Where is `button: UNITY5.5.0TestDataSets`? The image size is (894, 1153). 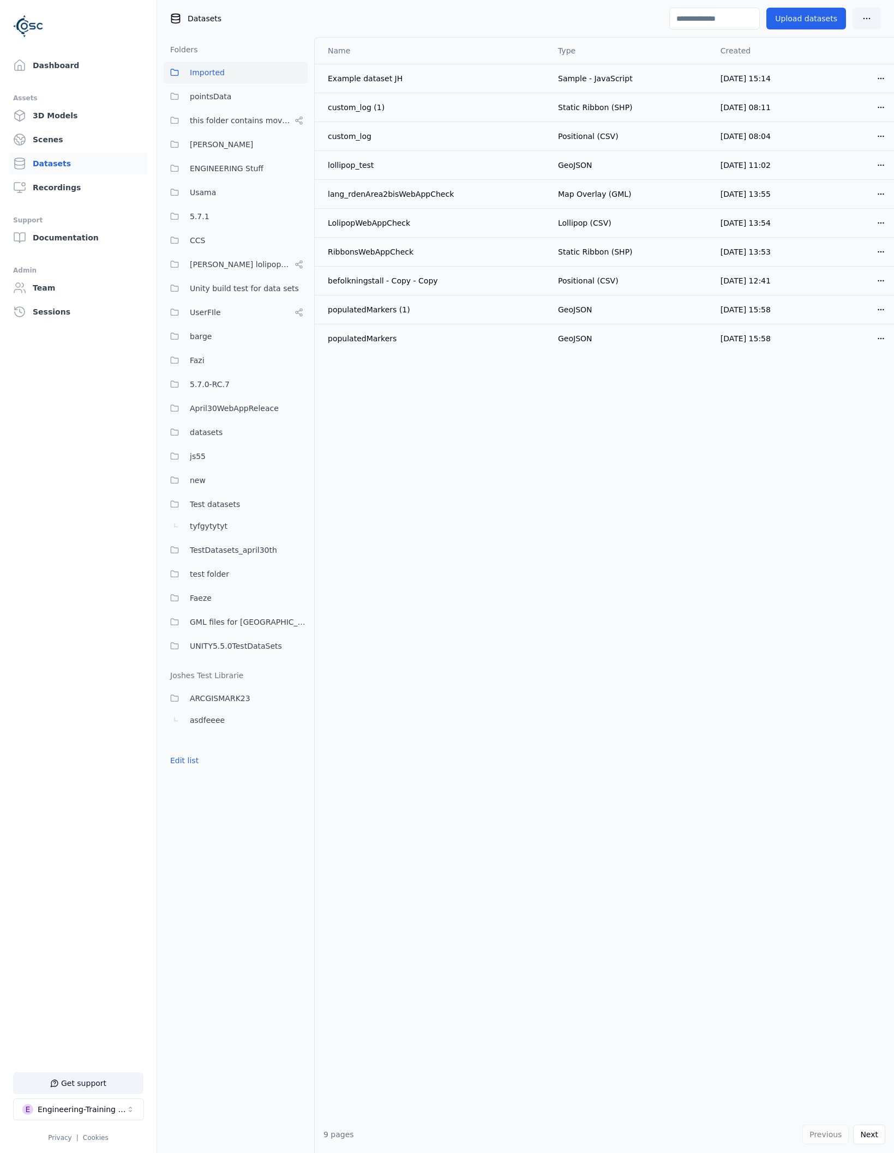 button: UNITY5.5.0TestDataSets is located at coordinates (236, 646).